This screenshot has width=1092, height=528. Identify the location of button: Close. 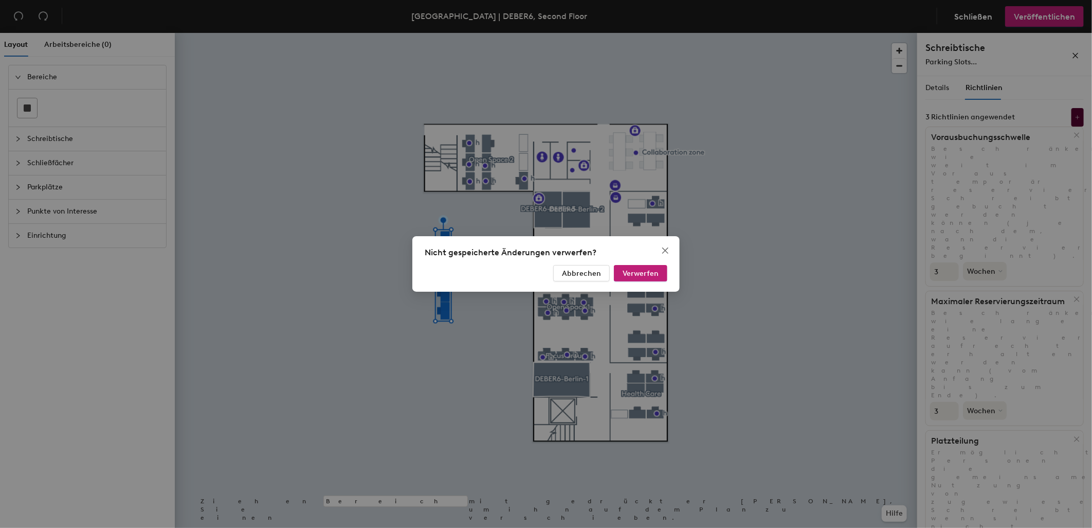
(665, 250).